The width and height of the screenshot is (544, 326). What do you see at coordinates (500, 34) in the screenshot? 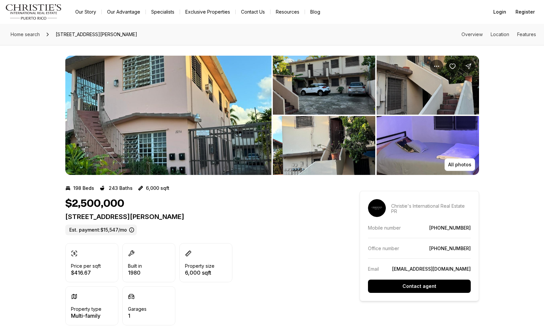
I see `a: Skip to: Location` at bounding box center [500, 34].